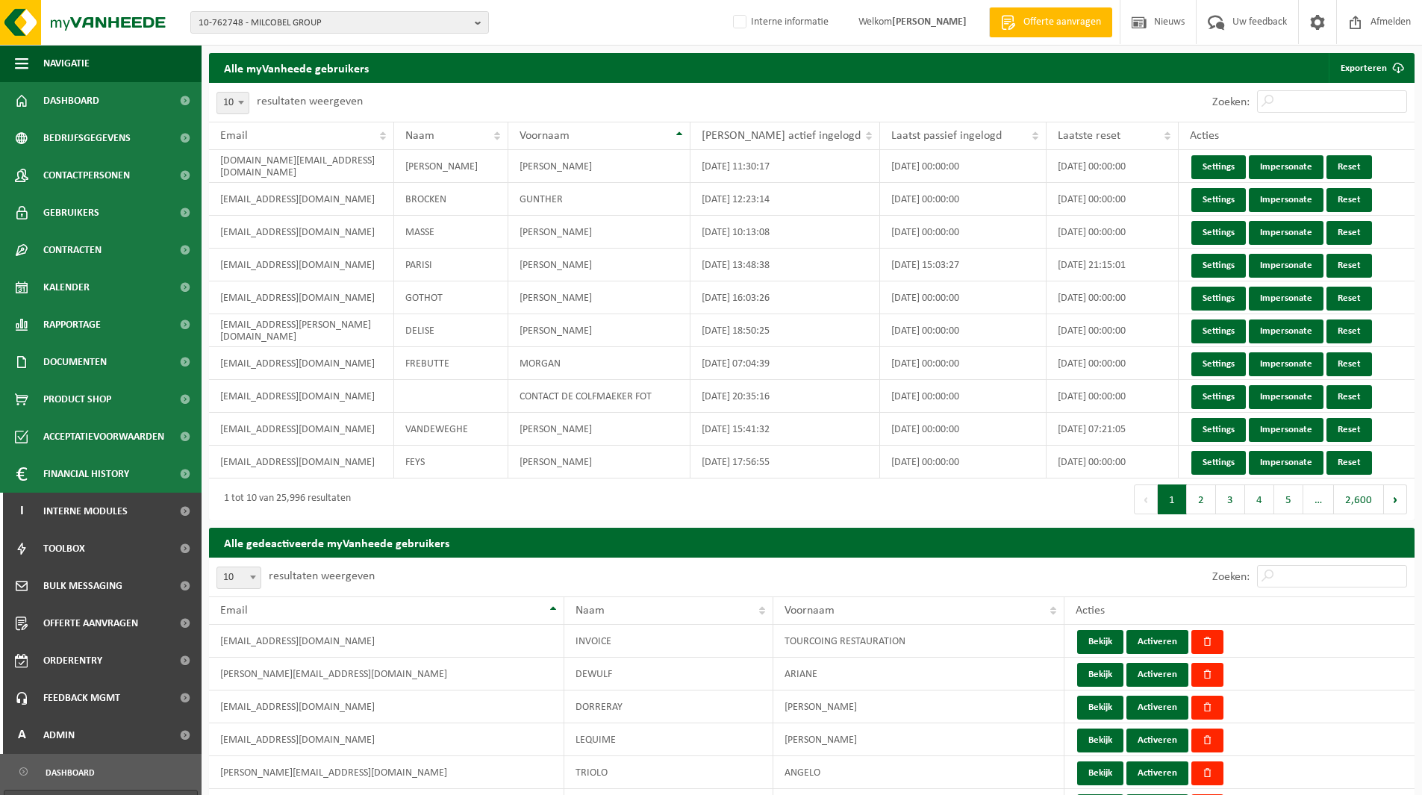 This screenshot has width=1422, height=795. What do you see at coordinates (947, 136) in the screenshot?
I see `span: Laatst passief ingelogd` at bounding box center [947, 136].